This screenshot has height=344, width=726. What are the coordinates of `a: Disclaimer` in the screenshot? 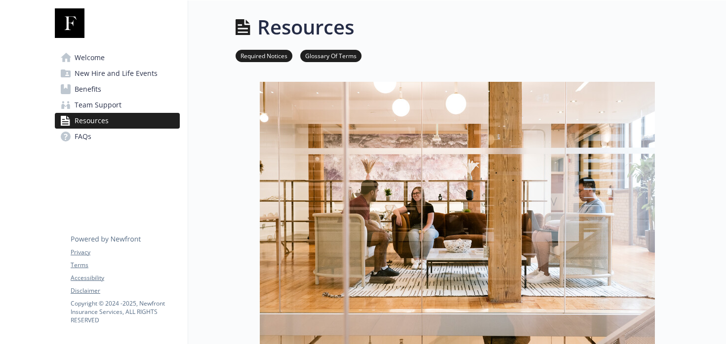 It's located at (125, 291).